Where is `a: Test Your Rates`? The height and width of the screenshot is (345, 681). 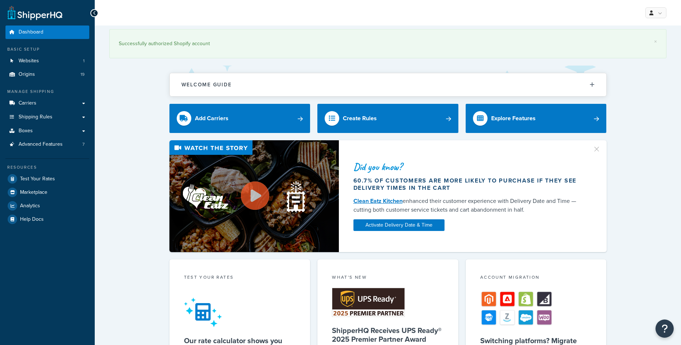 a: Test Your Rates is located at coordinates (47, 179).